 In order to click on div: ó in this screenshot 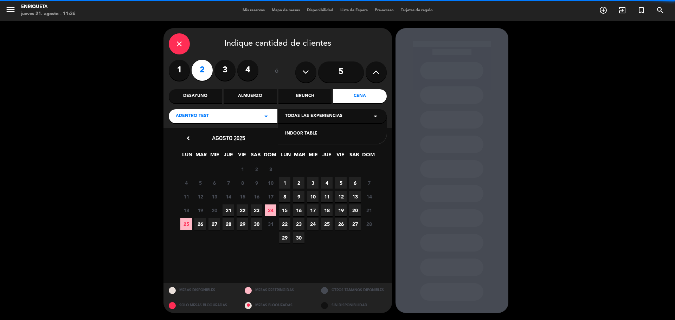, I will do `click(277, 72)`.